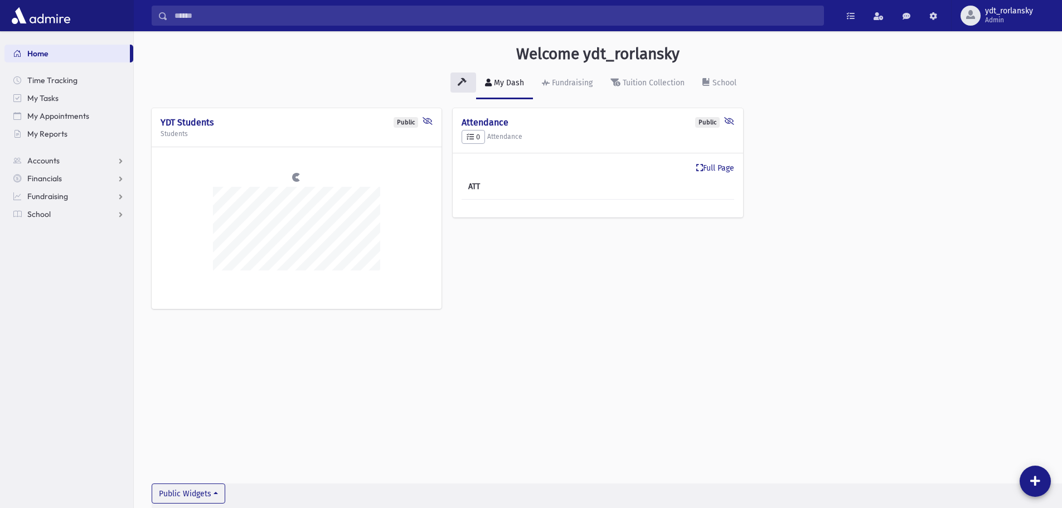  I want to click on a: Time Tracking, so click(69, 80).